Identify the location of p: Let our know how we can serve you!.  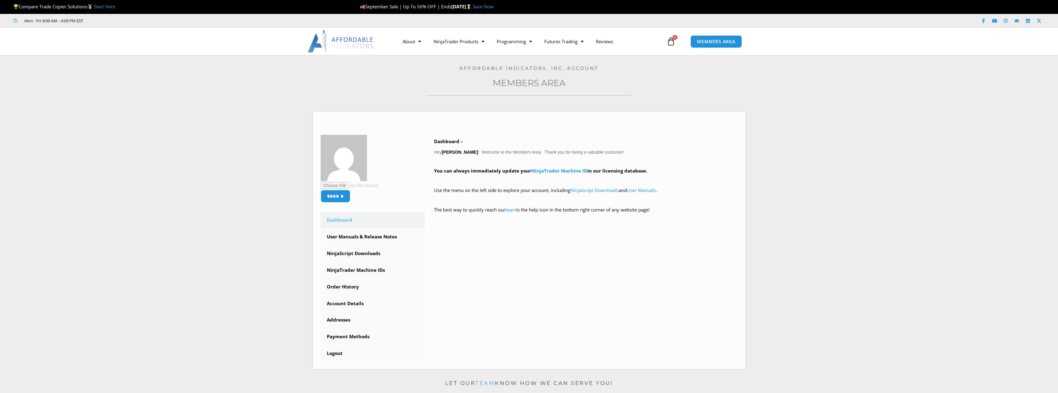
(529, 383).